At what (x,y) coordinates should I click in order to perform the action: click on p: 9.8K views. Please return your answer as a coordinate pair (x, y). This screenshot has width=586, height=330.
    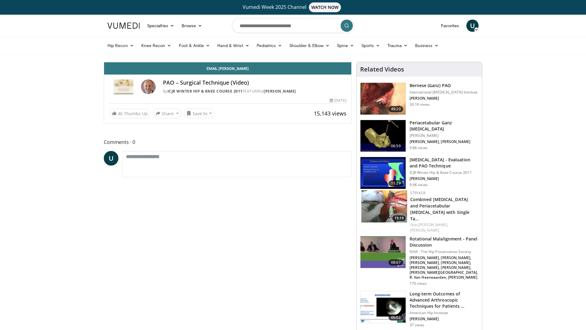
    Looking at the image, I should click on (418, 148).